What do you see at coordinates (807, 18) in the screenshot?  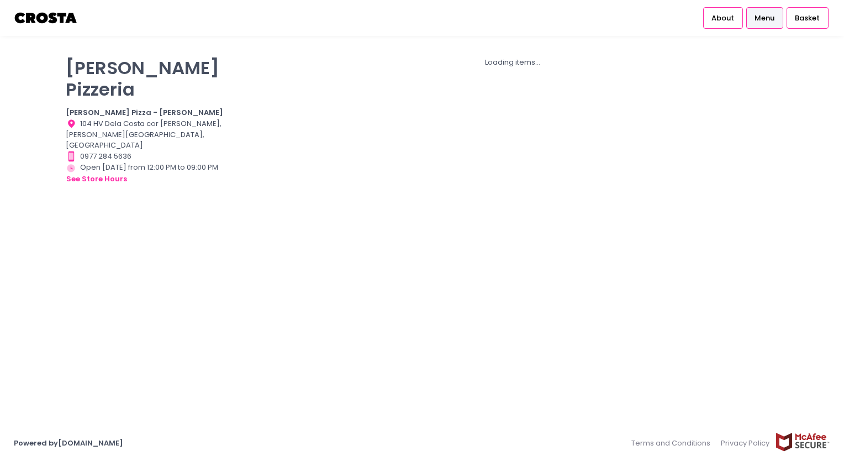 I see `span: Basket` at bounding box center [807, 18].